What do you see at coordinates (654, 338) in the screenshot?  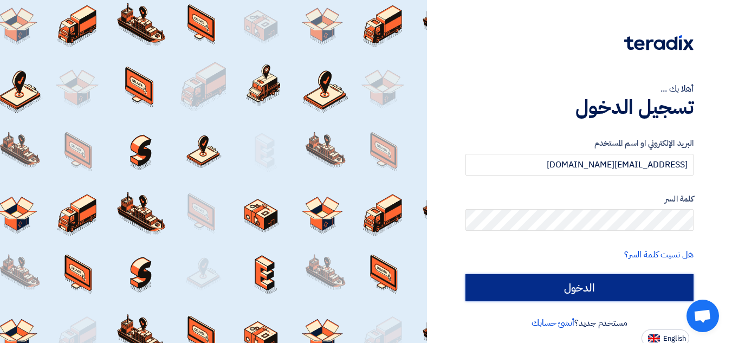 I see `img: en-US.png` at bounding box center [654, 338].